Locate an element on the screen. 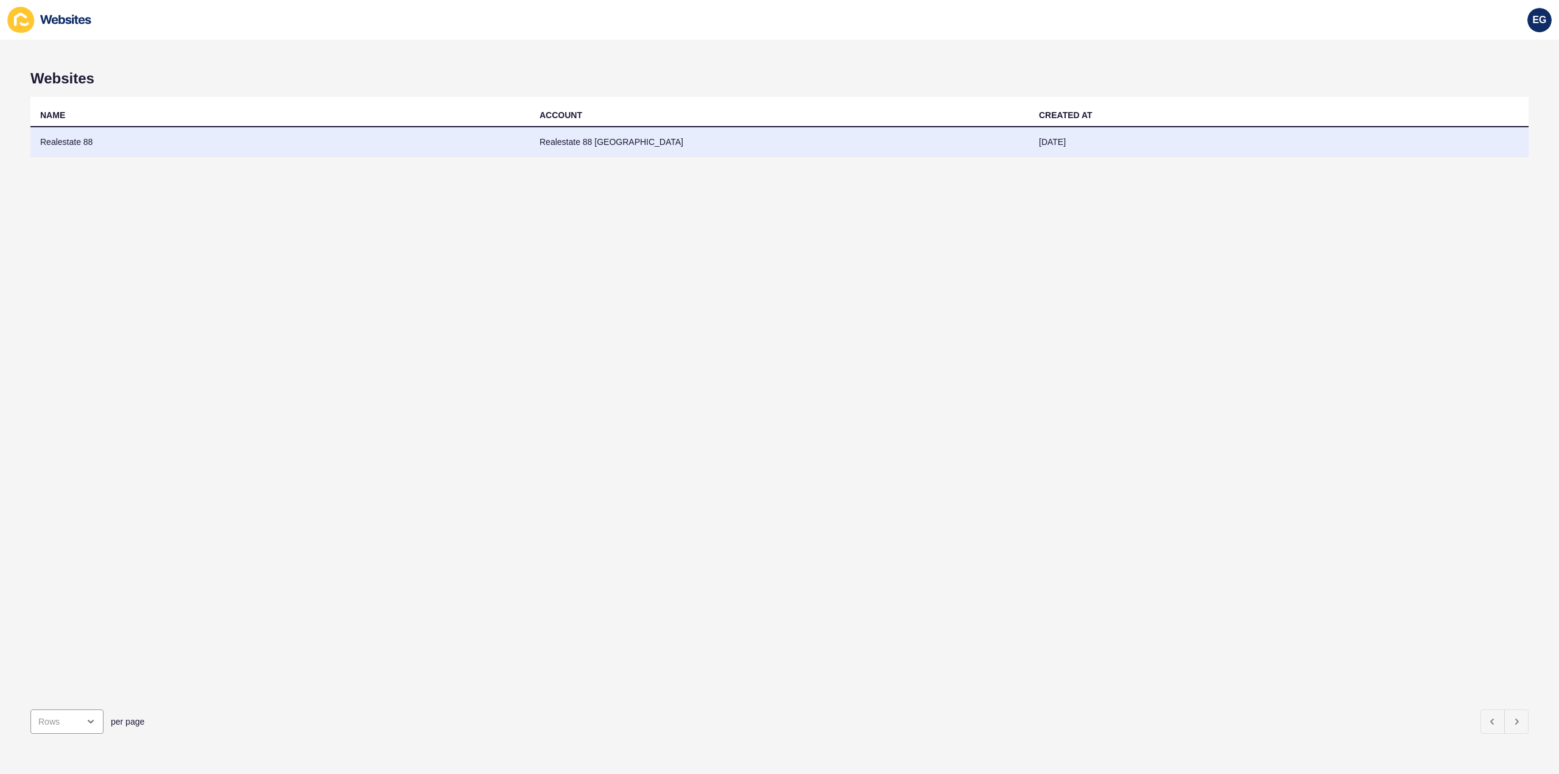  div: NAME is located at coordinates (52, 115).